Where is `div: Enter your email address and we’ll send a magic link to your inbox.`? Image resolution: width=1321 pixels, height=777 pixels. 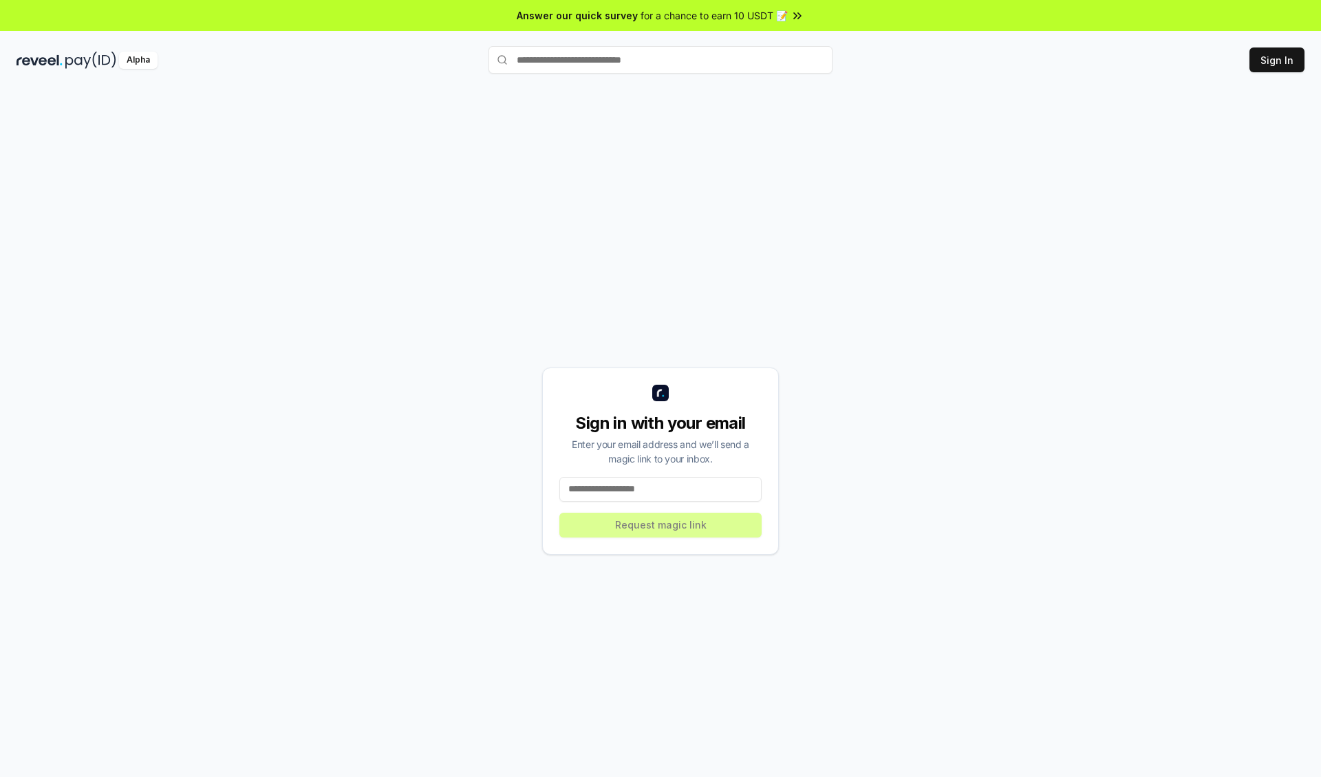 div: Enter your email address and we’ll send a magic link to your inbox. is located at coordinates (660, 451).